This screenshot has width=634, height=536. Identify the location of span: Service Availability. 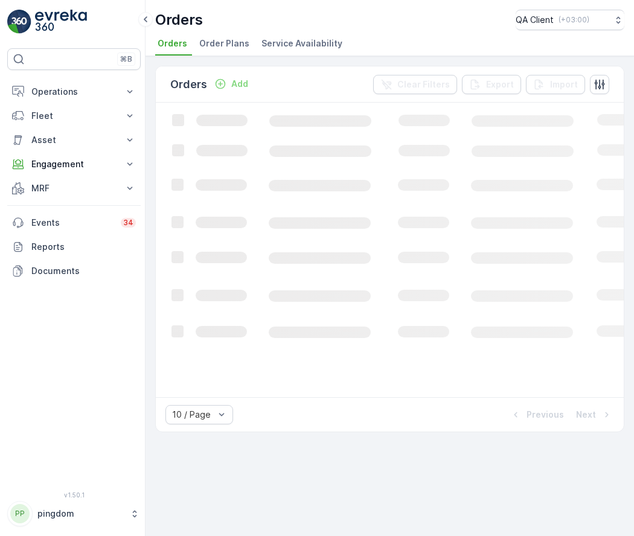
(302, 43).